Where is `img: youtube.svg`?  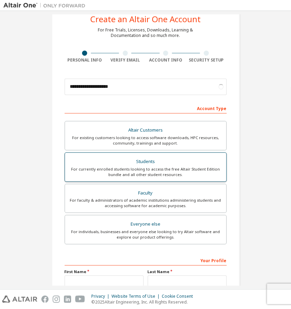
img: youtube.svg is located at coordinates (80, 299).